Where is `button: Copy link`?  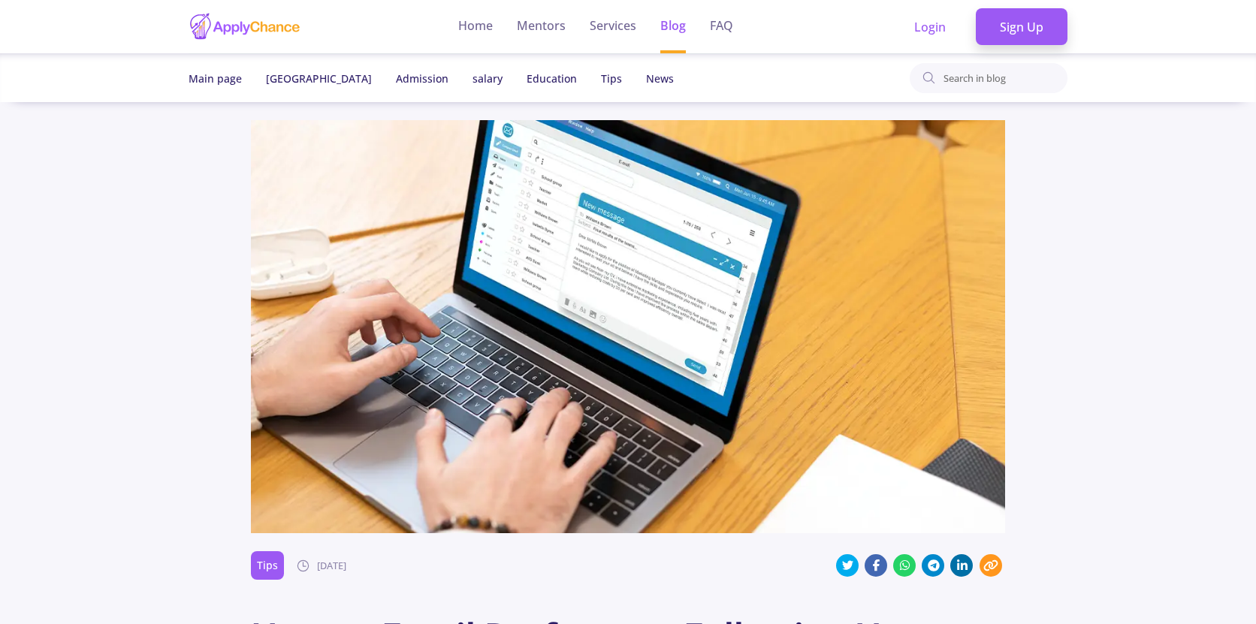
button: Copy link is located at coordinates (990, 565).